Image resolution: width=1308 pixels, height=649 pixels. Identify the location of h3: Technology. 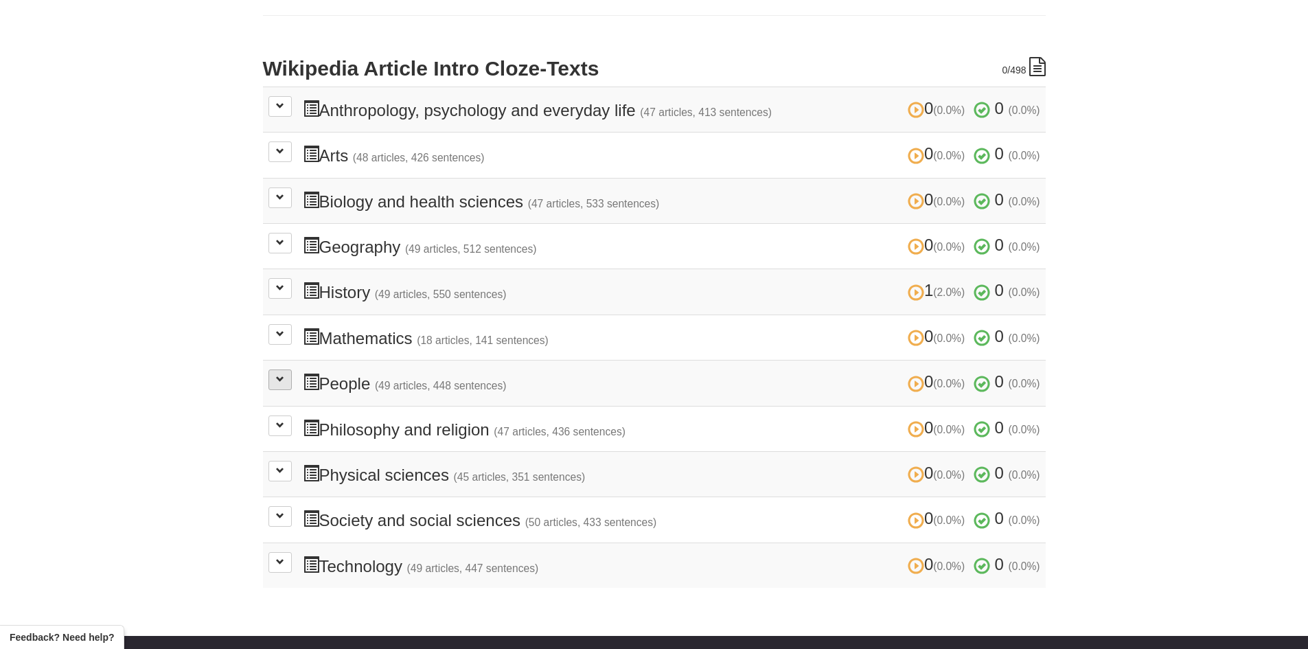
(671, 565).